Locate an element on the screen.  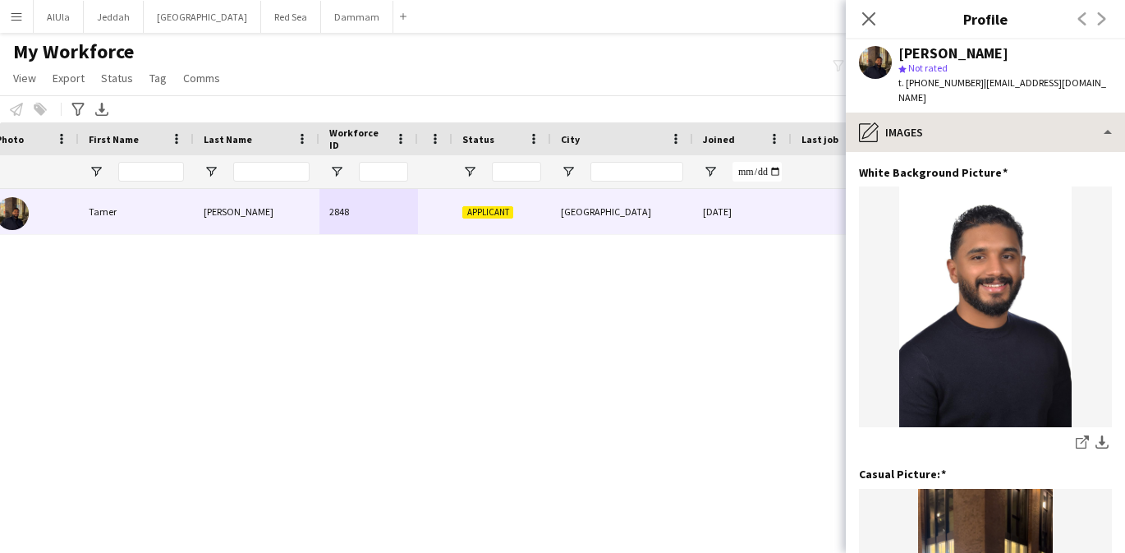
a: Status is located at coordinates (117, 78).